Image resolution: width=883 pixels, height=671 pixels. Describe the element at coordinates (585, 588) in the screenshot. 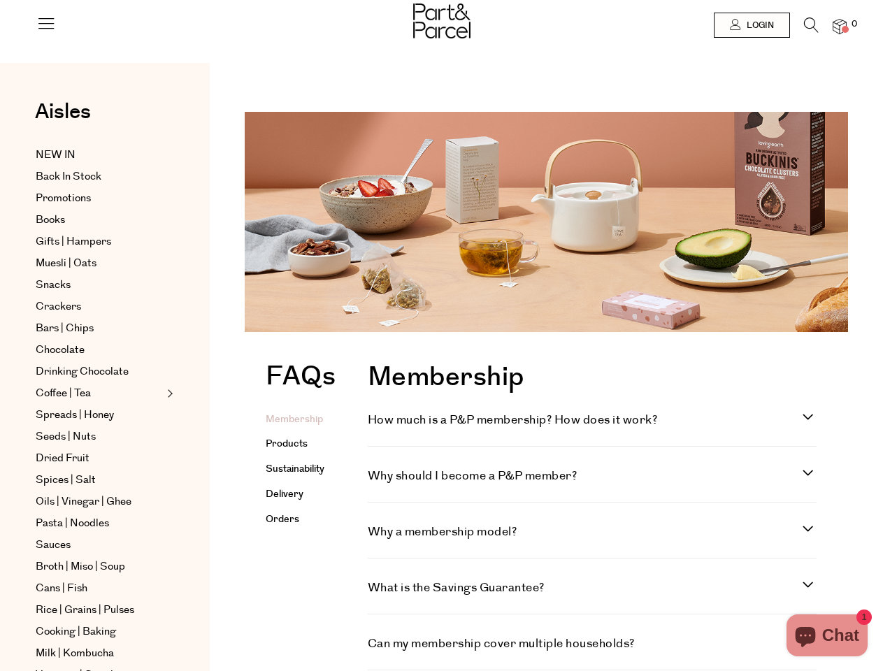

I see `h4: What is the Savings Guarantee?` at that location.